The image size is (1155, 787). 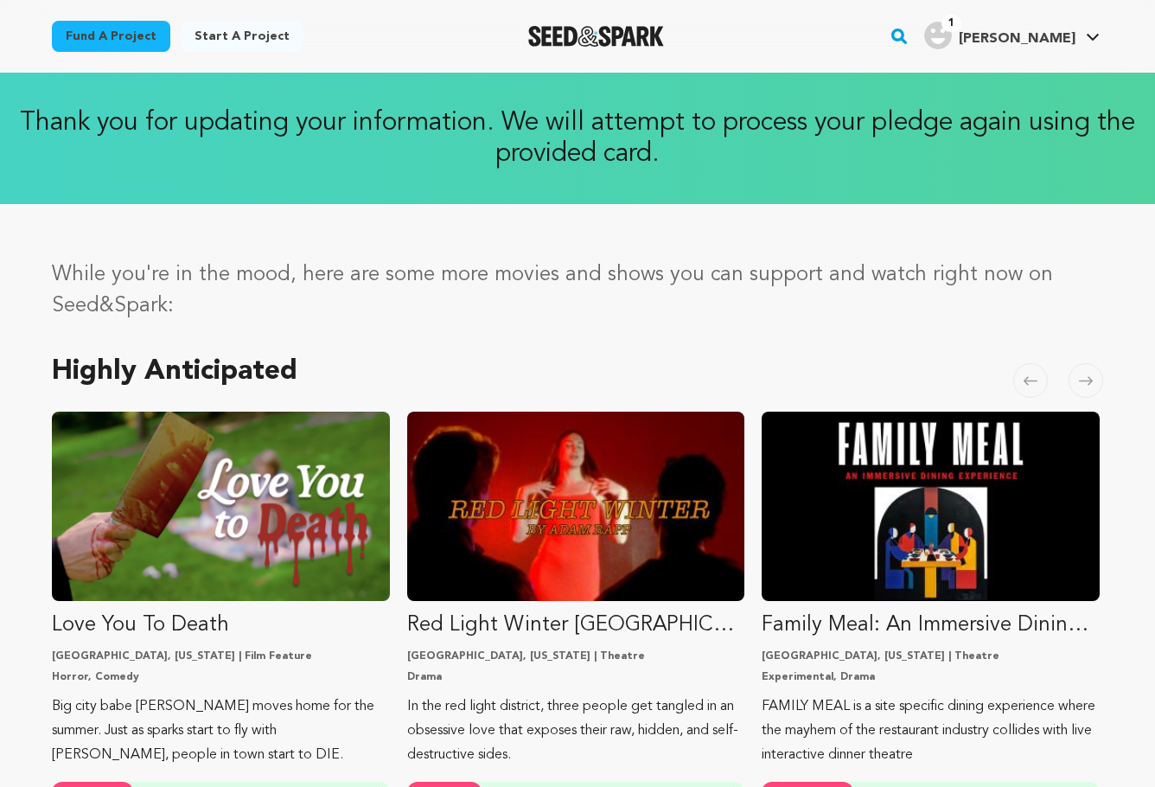 I want to click on span: Daniel O.'s Profile, so click(x=1012, y=36).